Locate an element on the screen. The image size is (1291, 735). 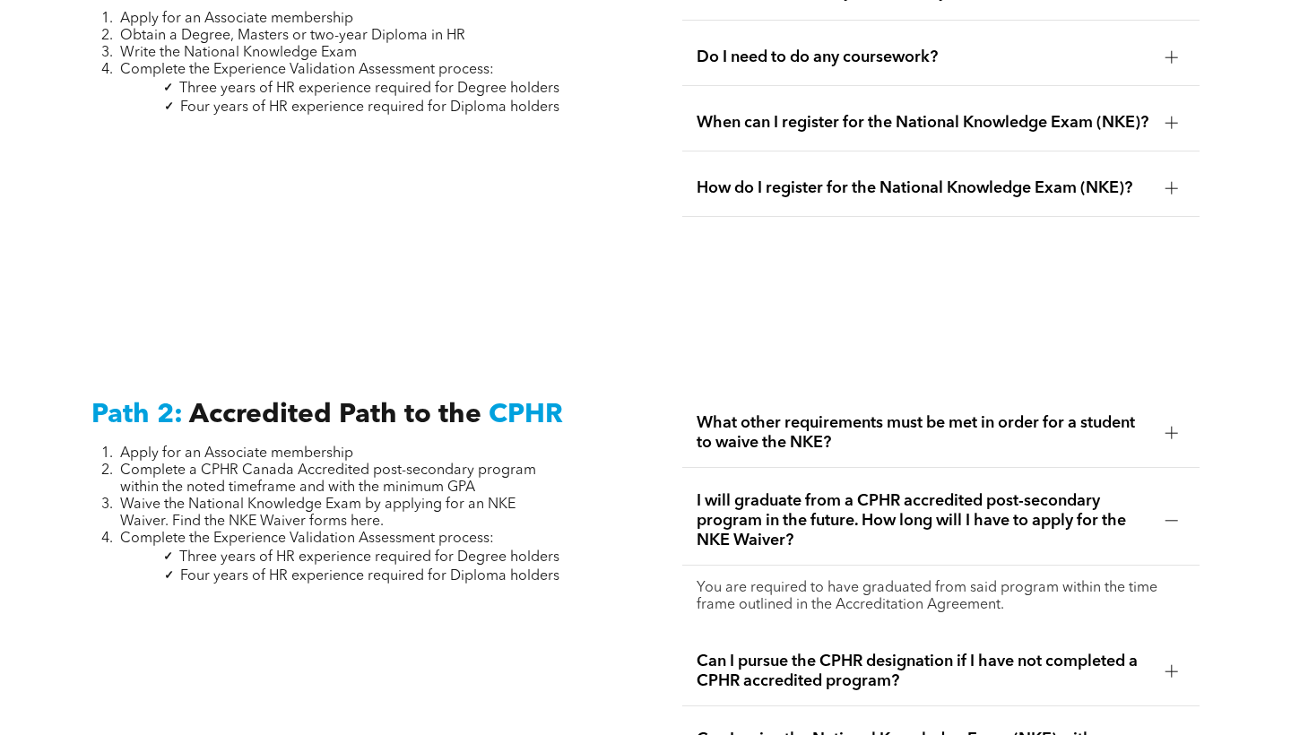
span: CPHR is located at coordinates (525, 415).